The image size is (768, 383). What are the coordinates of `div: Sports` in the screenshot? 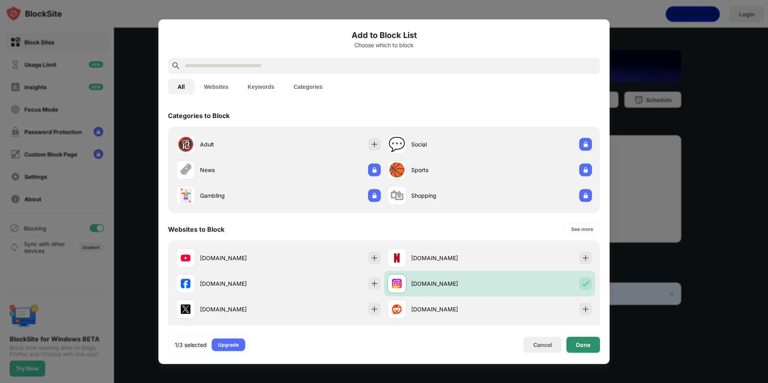 It's located at (451, 170).